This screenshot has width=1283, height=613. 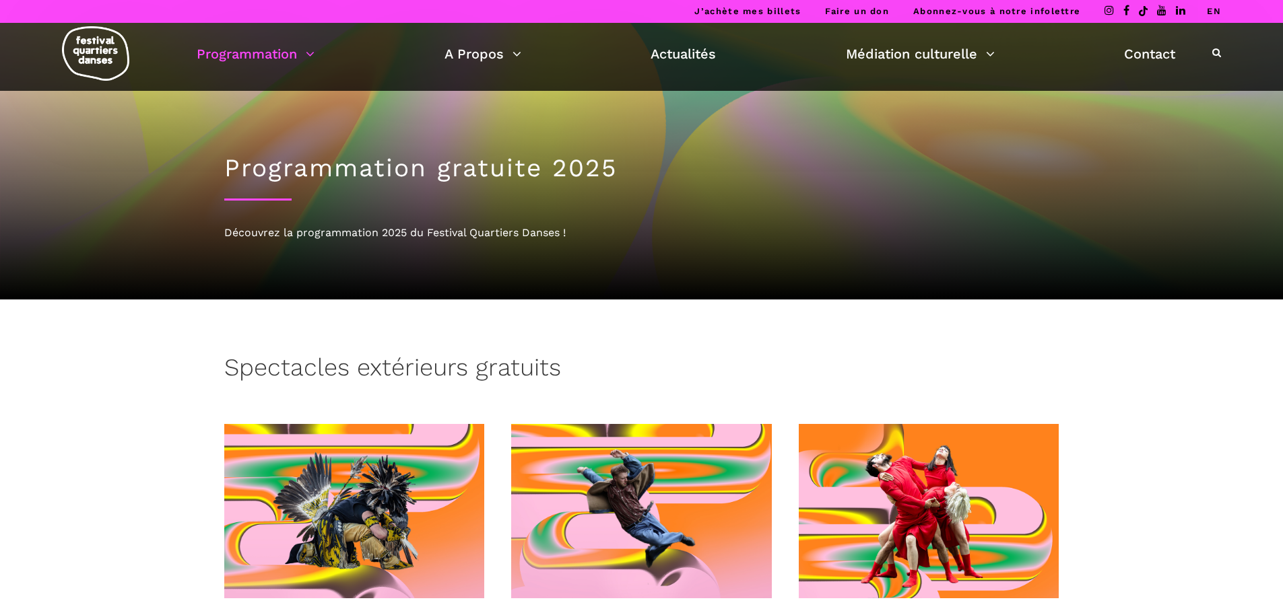 I want to click on a: Abonnez-vous à notre infolettre, so click(x=997, y=11).